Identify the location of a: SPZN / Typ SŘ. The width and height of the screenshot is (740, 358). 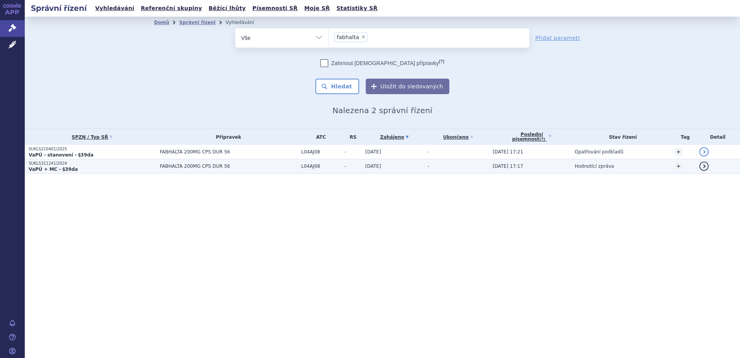
(92, 137).